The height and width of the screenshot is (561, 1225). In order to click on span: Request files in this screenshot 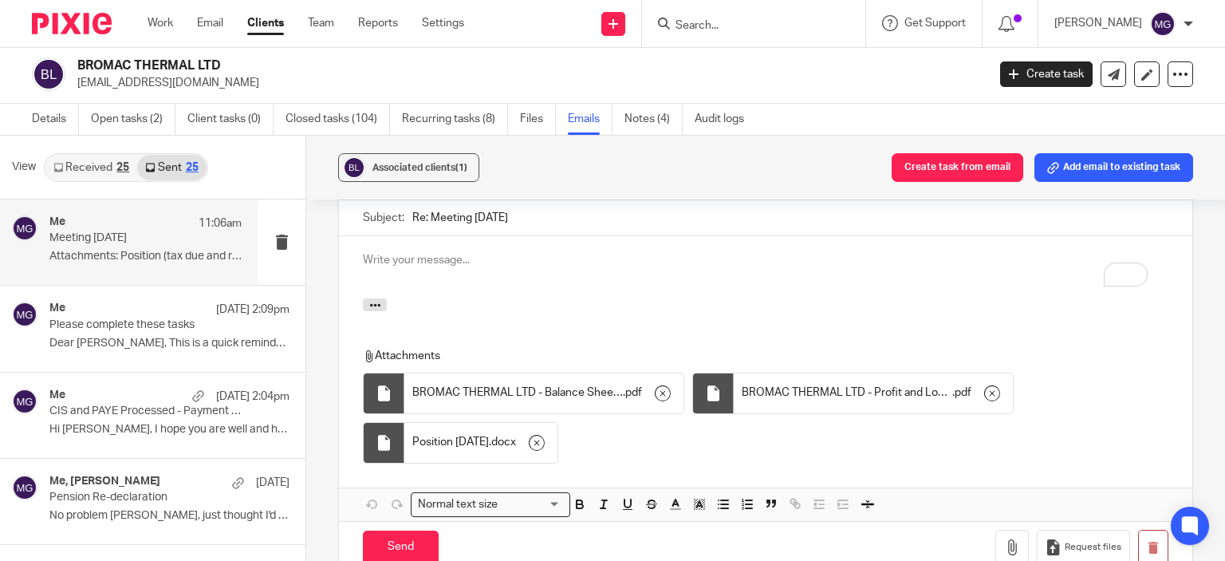, I will do `click(1093, 547)`.